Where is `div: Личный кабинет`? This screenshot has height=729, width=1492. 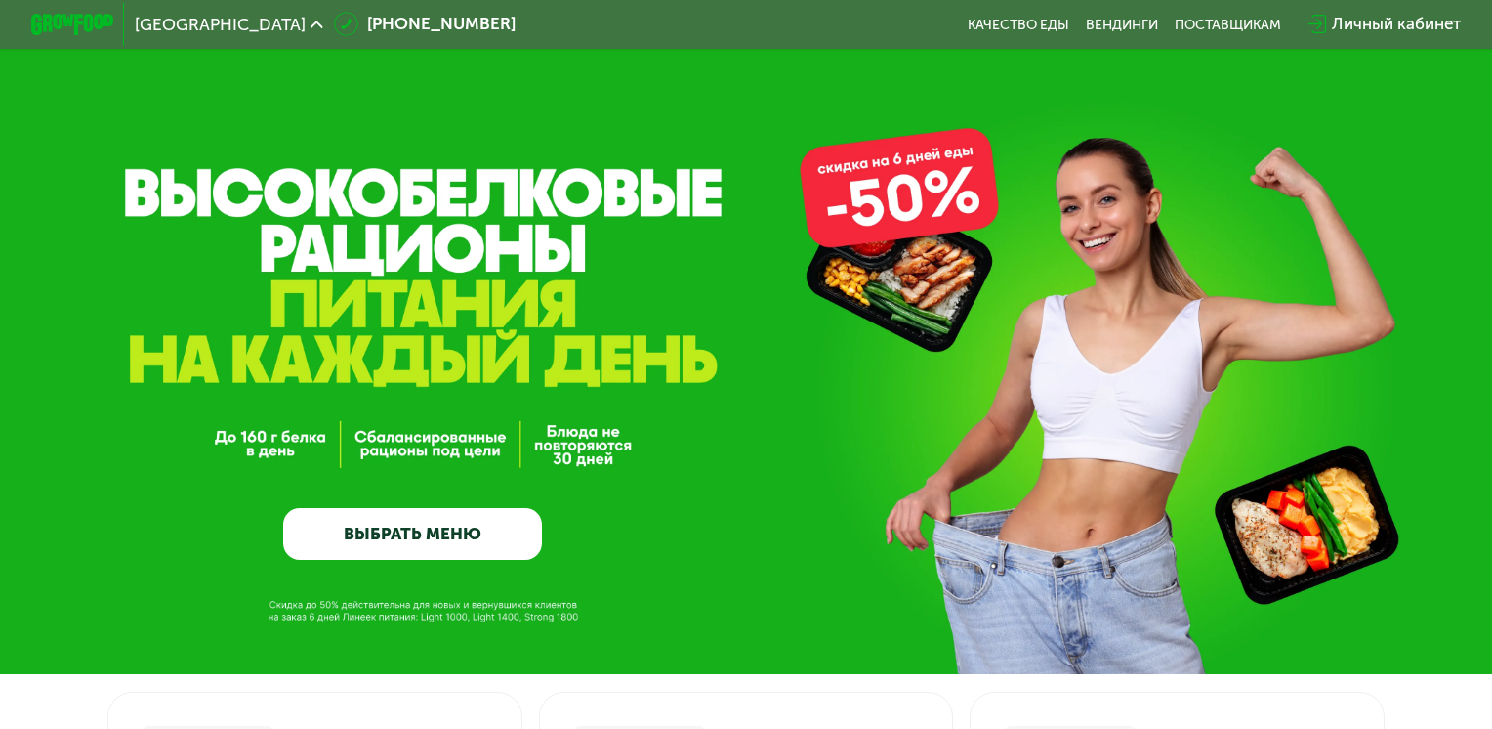 div: Личный кабинет is located at coordinates (1397, 23).